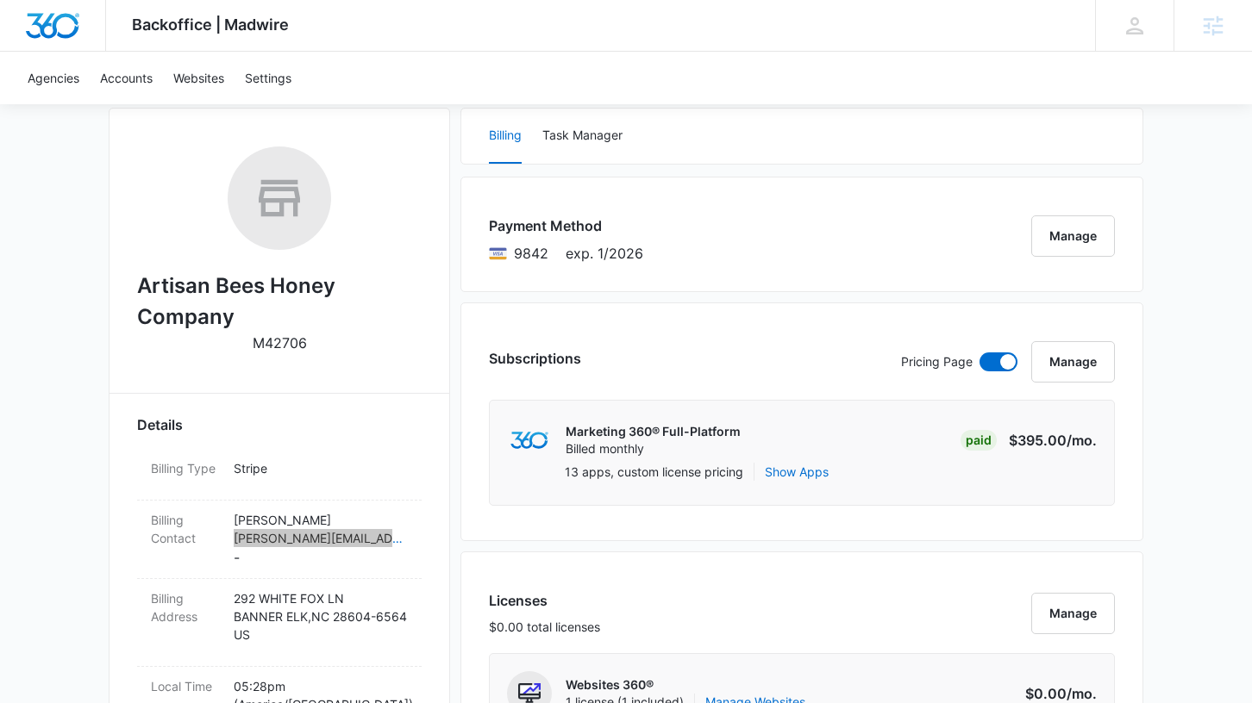 This screenshot has height=703, width=1252. I want to click on p: 292 WHITE FOX LN BANNER ELK , NC 28604-6564 US, so click(321, 616).